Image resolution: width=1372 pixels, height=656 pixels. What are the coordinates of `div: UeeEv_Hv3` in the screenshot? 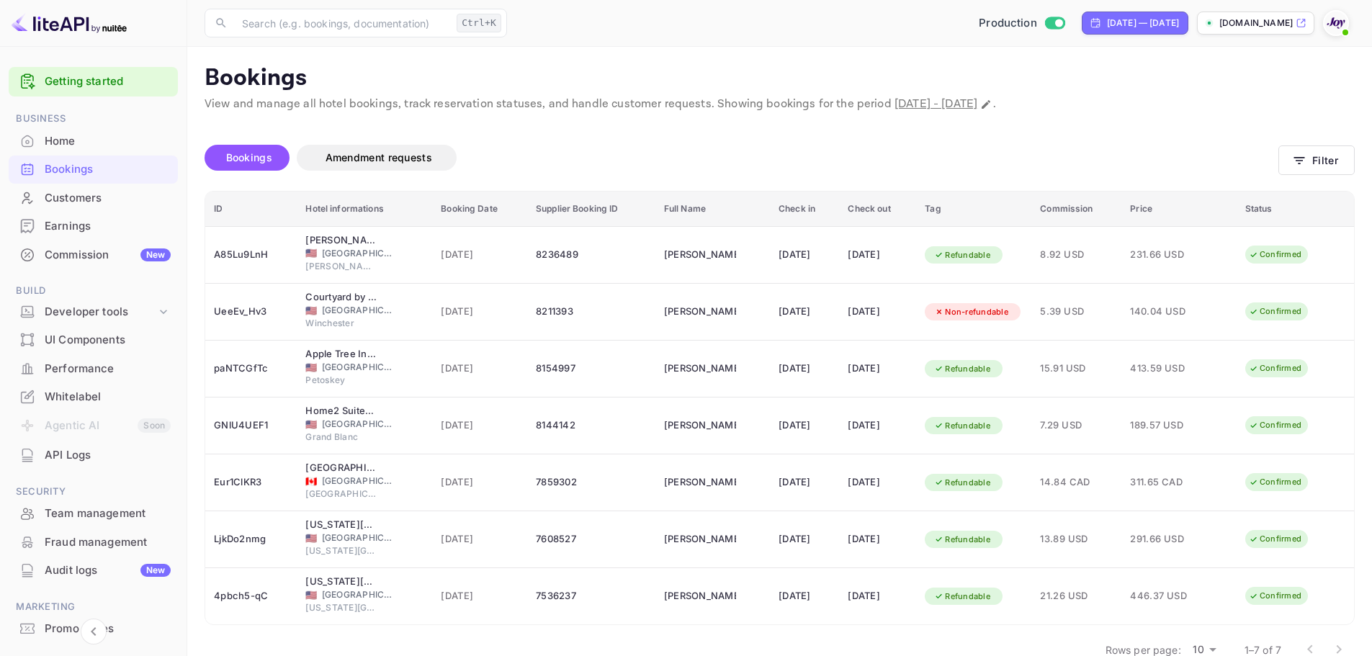 It's located at (251, 312).